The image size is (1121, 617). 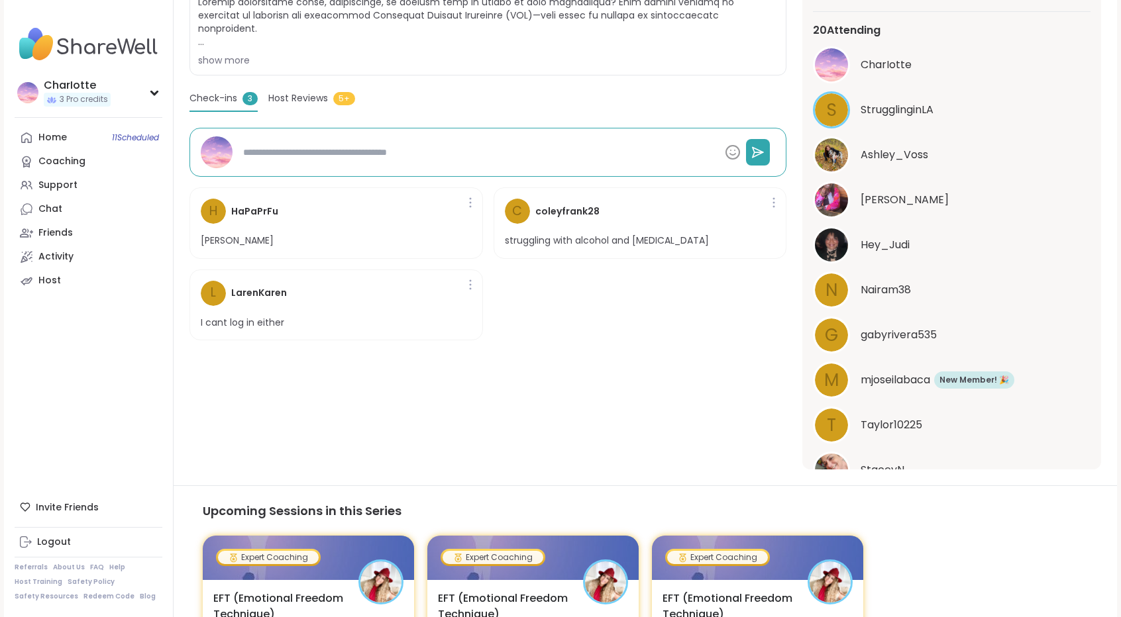 What do you see at coordinates (885, 245) in the screenshot?
I see `span: Hey_Judi` at bounding box center [885, 245].